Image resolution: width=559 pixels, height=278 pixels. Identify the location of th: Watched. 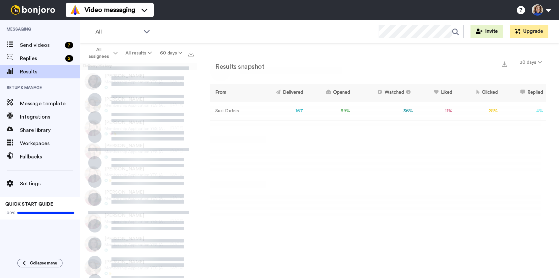
(384, 93).